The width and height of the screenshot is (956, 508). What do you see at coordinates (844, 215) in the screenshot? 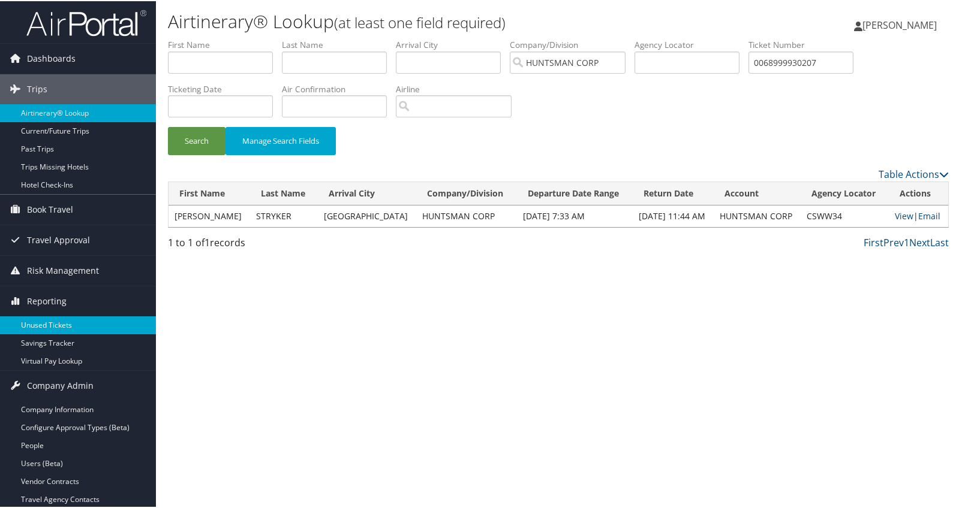
I see `td: CSWW34` at bounding box center [844, 215].